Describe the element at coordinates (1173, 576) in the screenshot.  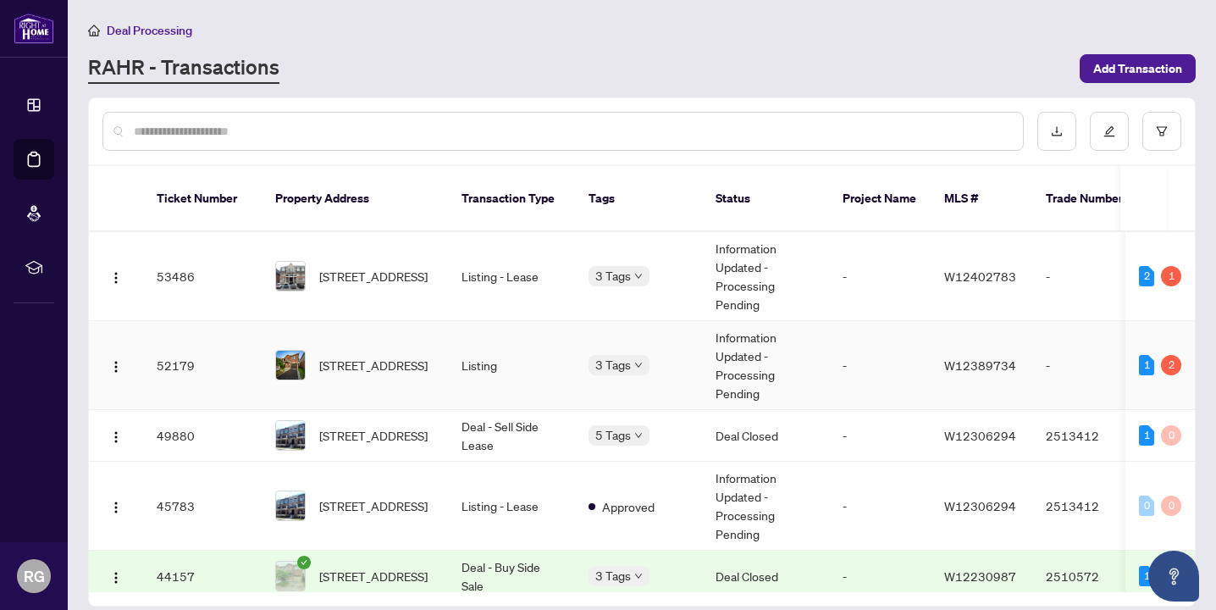
I see `button: Open asap` at that location.